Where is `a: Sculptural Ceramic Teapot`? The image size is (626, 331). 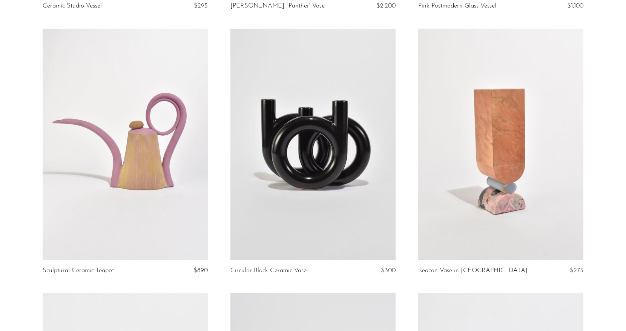
a: Sculptural Ceramic Teapot is located at coordinates (78, 271).